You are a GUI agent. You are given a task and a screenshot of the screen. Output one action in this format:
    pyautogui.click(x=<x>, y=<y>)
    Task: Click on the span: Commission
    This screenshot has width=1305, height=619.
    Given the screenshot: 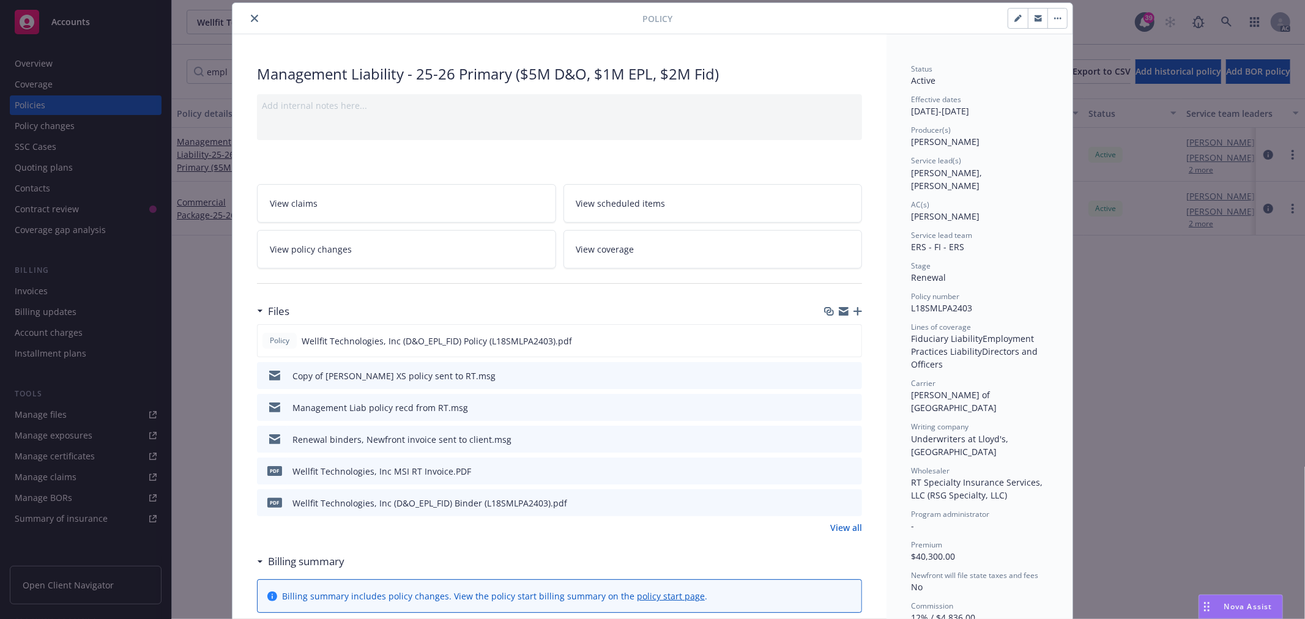 What is the action you would take?
    pyautogui.click(x=932, y=606)
    